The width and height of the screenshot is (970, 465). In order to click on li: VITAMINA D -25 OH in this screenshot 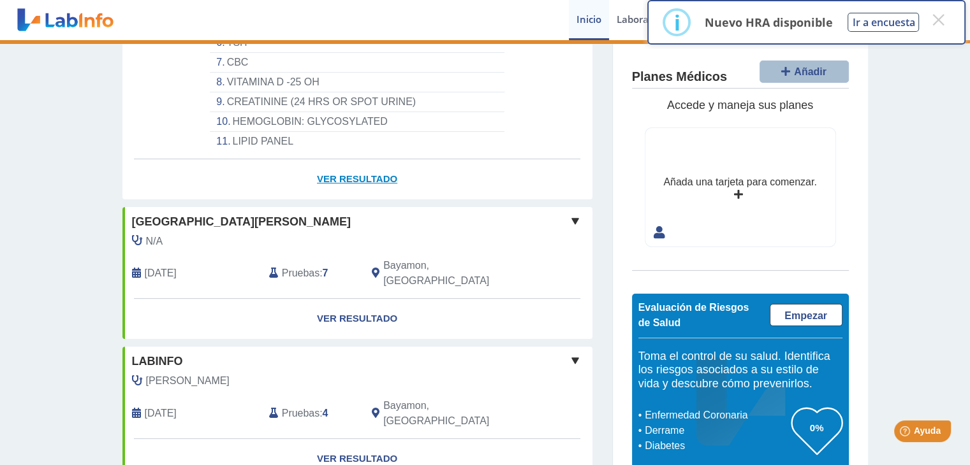, I will do `click(356, 82)`.